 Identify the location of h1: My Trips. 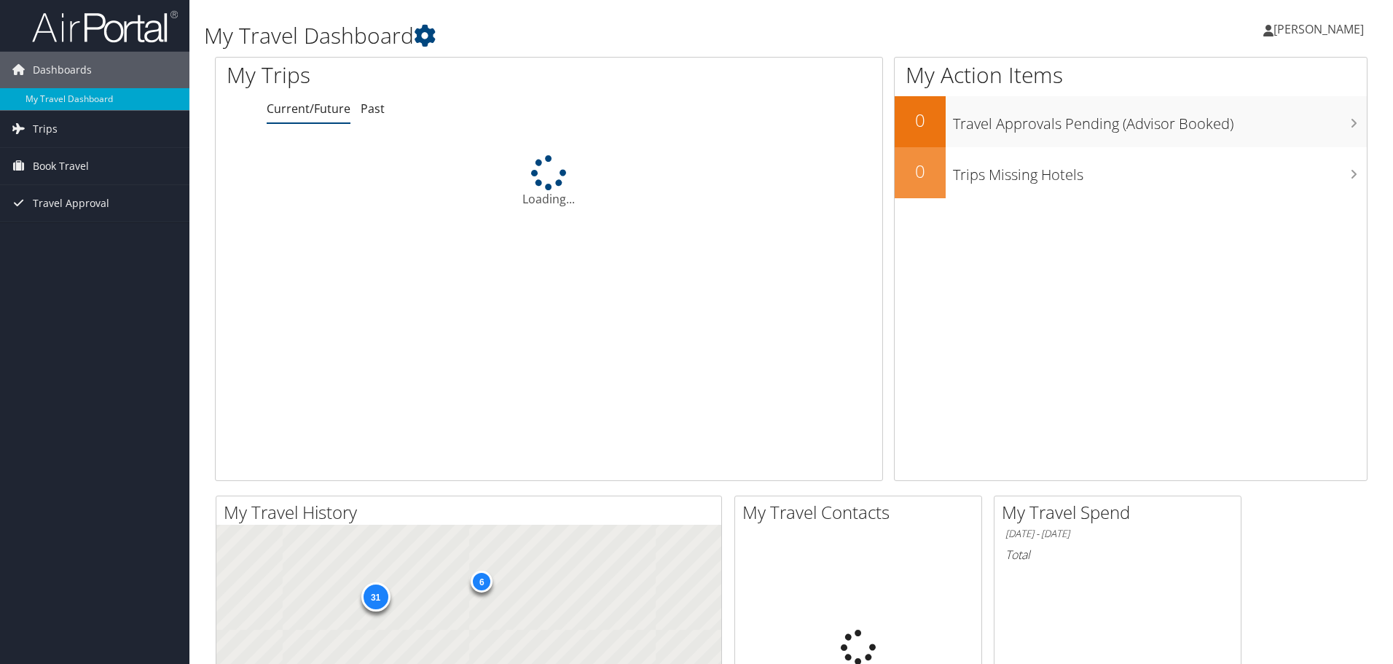
(410, 75).